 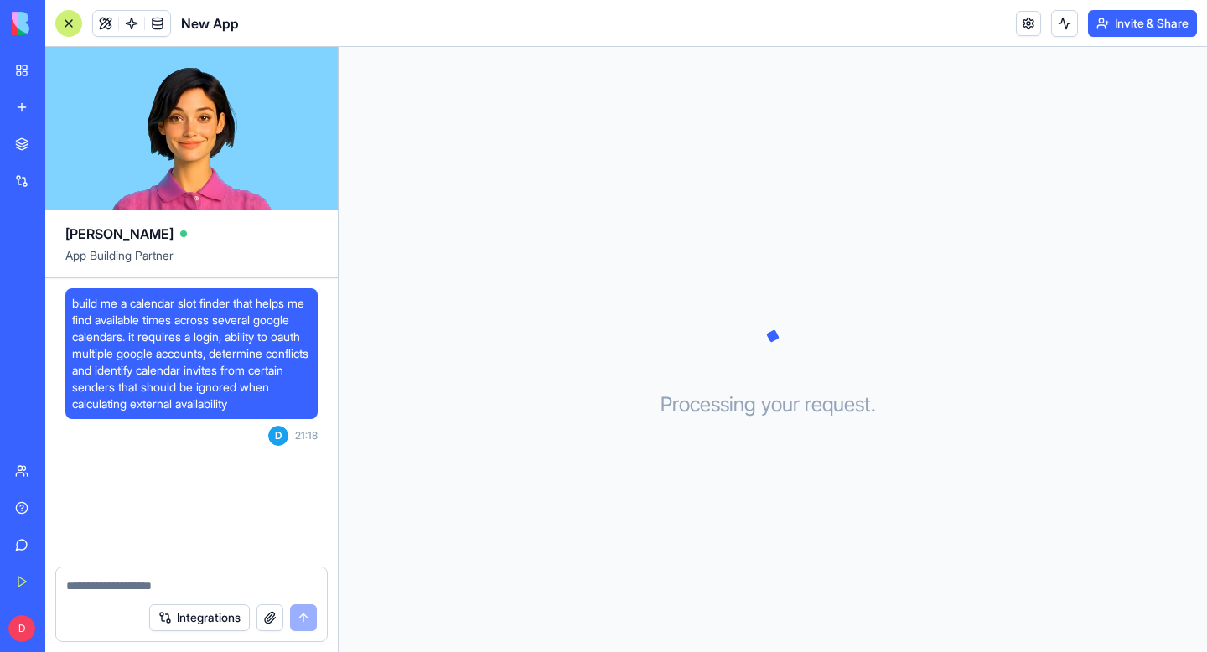 I want to click on button: Invite & Share, so click(x=1142, y=23).